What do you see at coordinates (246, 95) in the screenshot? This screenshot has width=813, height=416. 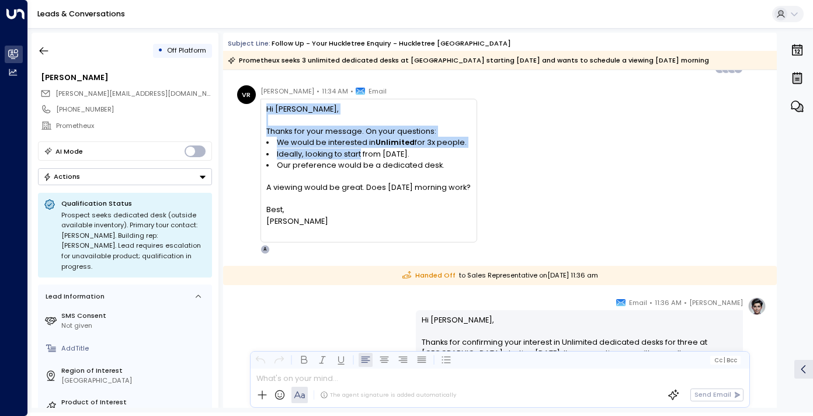 I see `div: VR` at bounding box center [246, 95].